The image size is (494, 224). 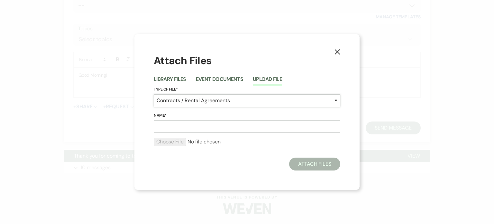 What do you see at coordinates (170, 81) in the screenshot?
I see `button: Library Files` at bounding box center [170, 81].